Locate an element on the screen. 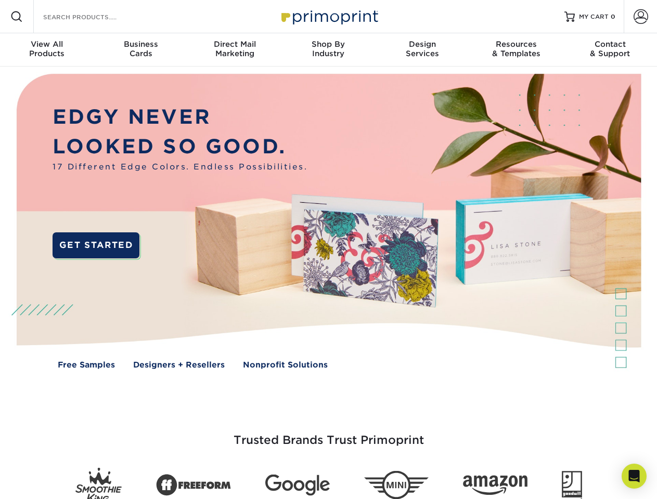  div: Open Intercom Messenger is located at coordinates (634, 476).